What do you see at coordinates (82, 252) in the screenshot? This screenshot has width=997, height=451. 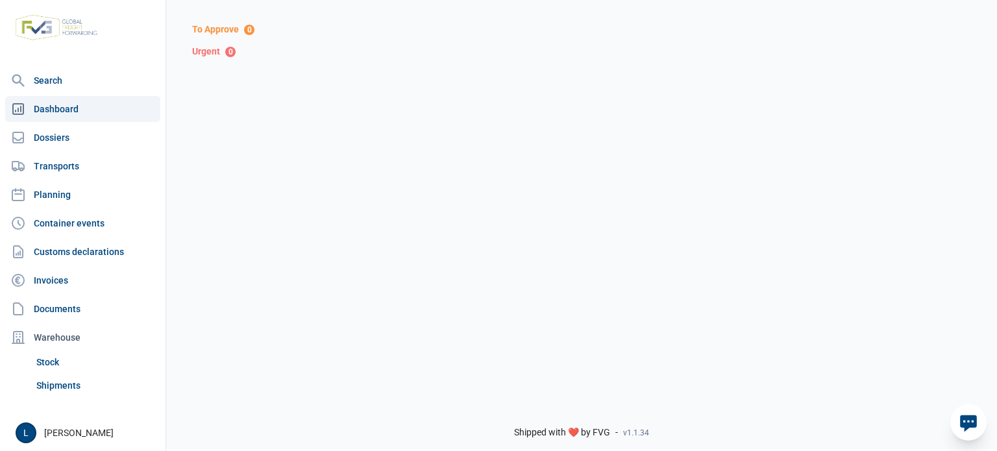 I see `a: Customs declarations` at bounding box center [82, 252].